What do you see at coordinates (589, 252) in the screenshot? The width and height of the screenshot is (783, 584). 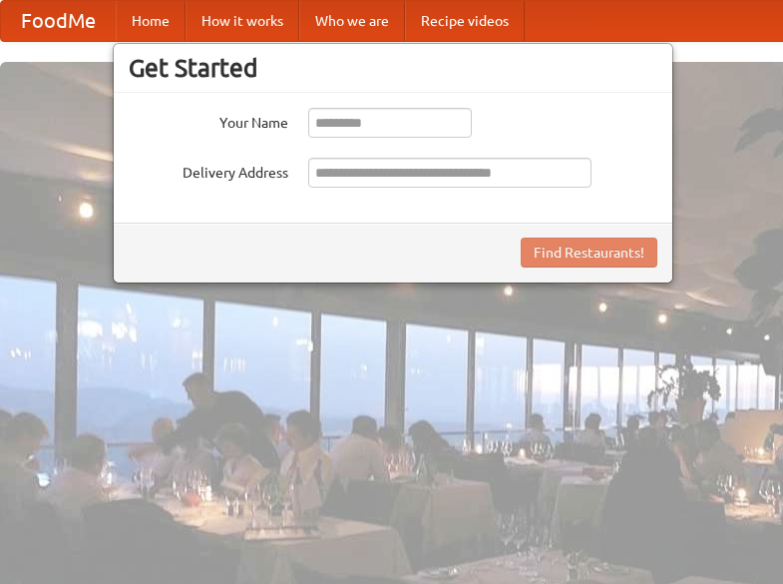 I see `button: Find Restaurants!` at bounding box center [589, 252].